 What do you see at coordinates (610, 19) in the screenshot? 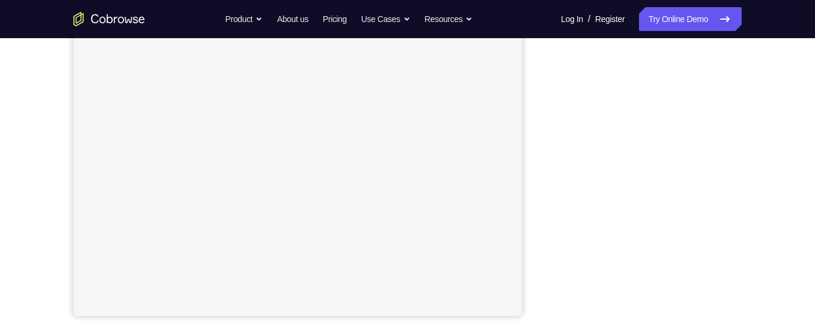
I see `a: Register` at bounding box center [610, 19].